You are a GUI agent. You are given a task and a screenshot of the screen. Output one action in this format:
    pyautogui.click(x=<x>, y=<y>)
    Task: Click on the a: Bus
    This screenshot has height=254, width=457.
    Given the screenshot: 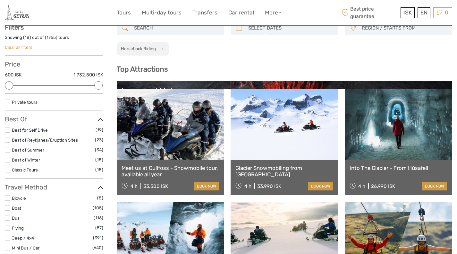 What is the action you would take?
    pyautogui.click(x=16, y=218)
    